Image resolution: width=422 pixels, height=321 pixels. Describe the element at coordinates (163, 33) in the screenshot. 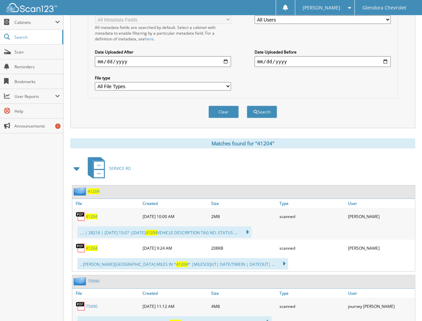

I see `div: All metadata fields are searched by default. Select a cabinet with metadata to enable filtering b...` at that location.